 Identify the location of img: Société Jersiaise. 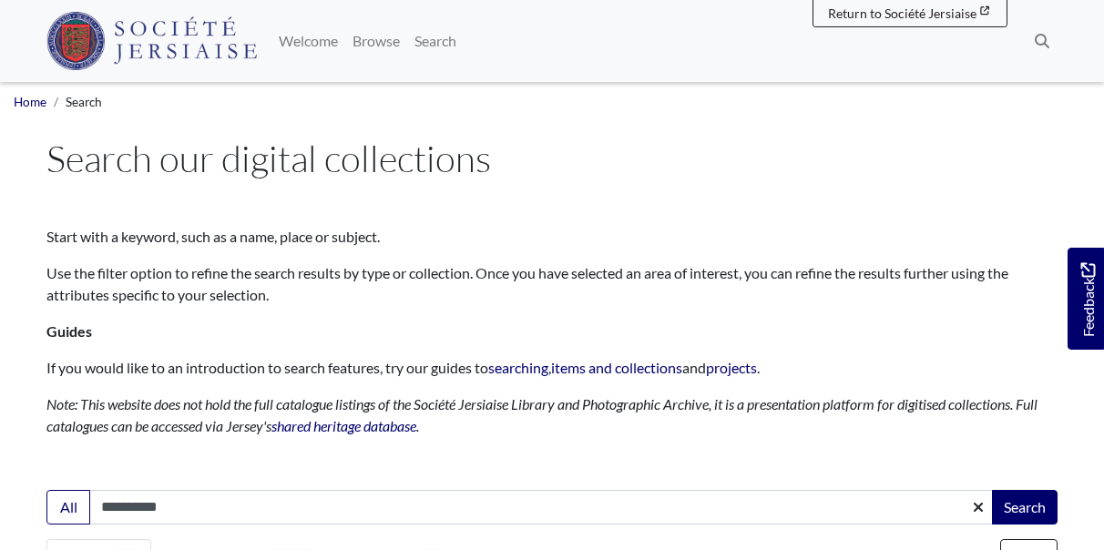
(151, 41).